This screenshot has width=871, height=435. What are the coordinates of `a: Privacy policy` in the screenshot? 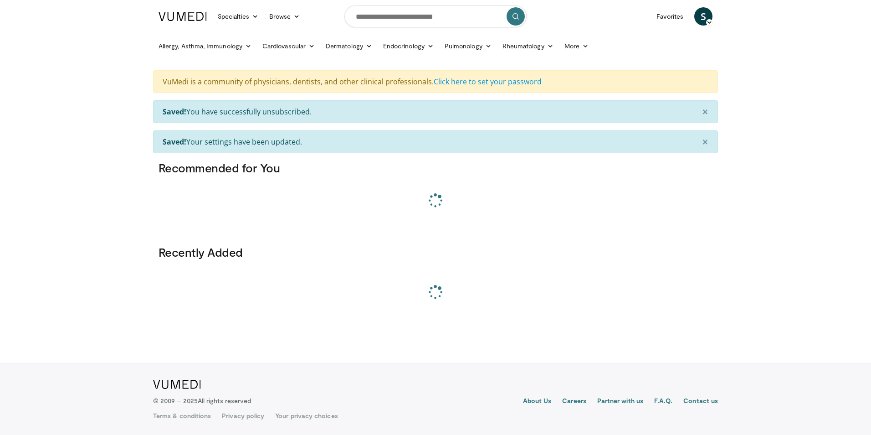 It's located at (243, 416).